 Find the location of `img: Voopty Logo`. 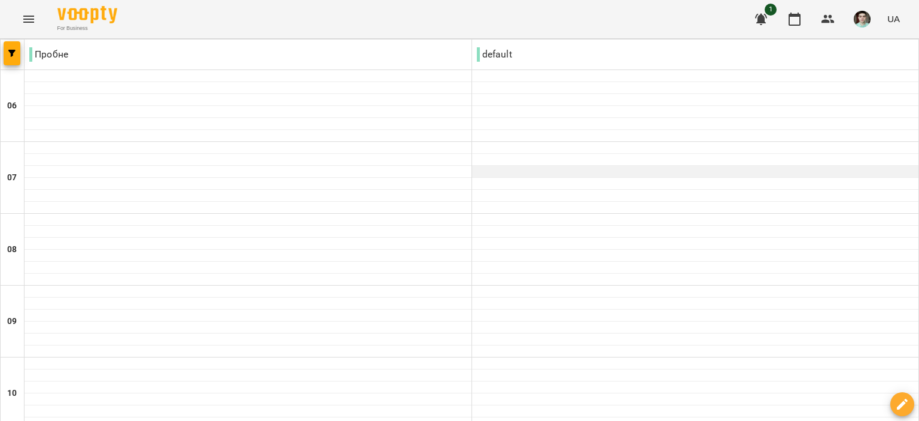

img: Voopty Logo is located at coordinates (87, 14).